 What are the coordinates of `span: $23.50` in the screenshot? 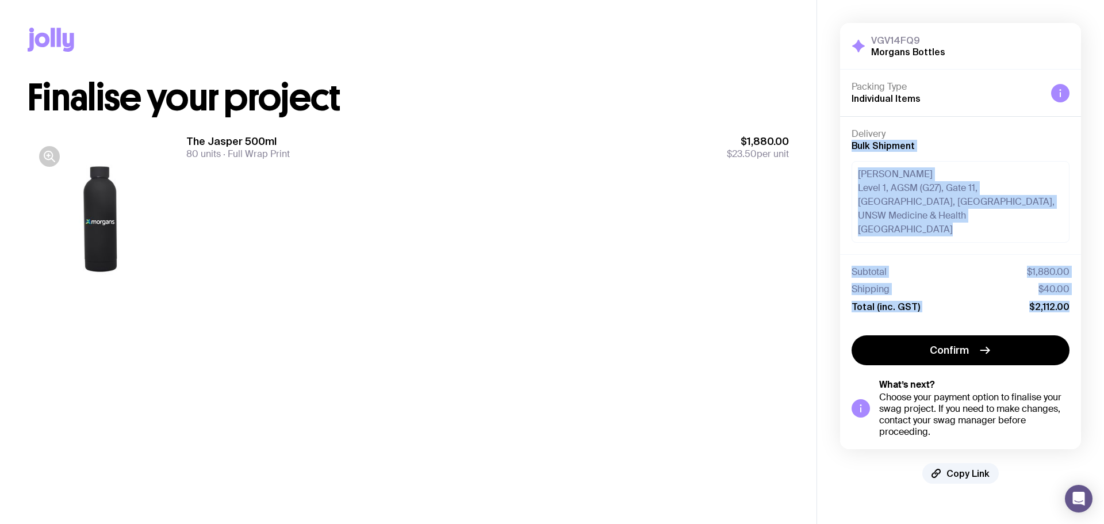 It's located at (742, 154).